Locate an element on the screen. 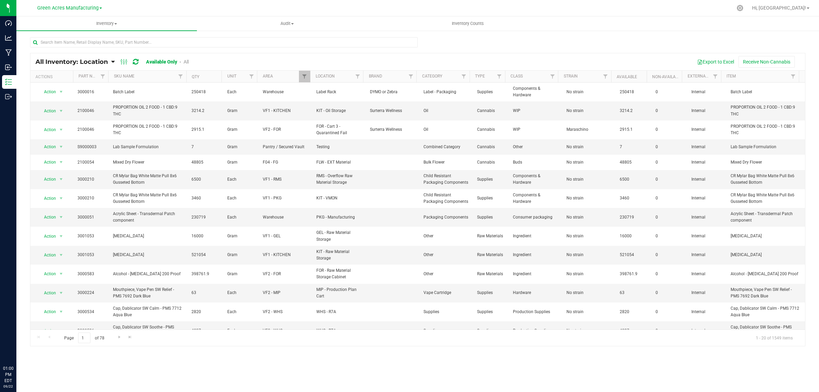  span: Surterra Wellness is located at coordinates (392, 129).